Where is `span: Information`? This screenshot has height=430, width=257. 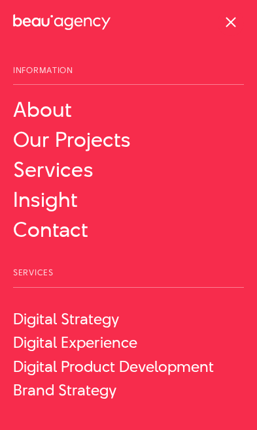 span: Information is located at coordinates (128, 75).